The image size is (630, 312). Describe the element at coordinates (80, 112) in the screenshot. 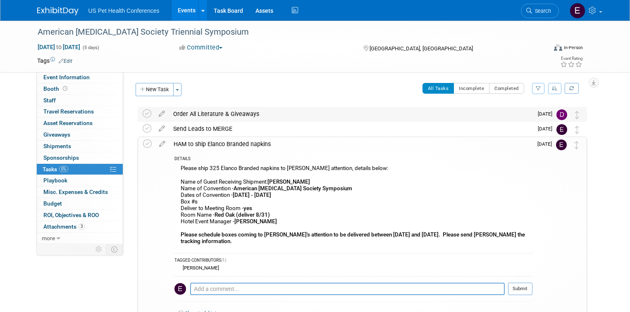

I see `a: Travel Reservations` at that location.